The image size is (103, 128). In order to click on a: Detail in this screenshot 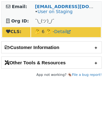, I will do `click(62, 32)`.